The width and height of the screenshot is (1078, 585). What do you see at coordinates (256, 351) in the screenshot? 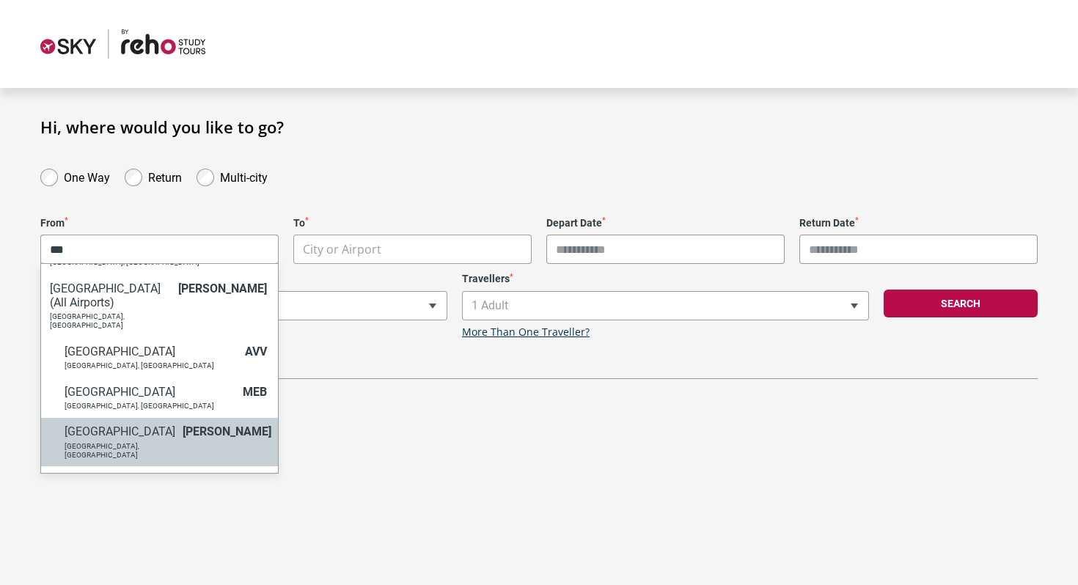
I see `span: AVV` at bounding box center [256, 351].